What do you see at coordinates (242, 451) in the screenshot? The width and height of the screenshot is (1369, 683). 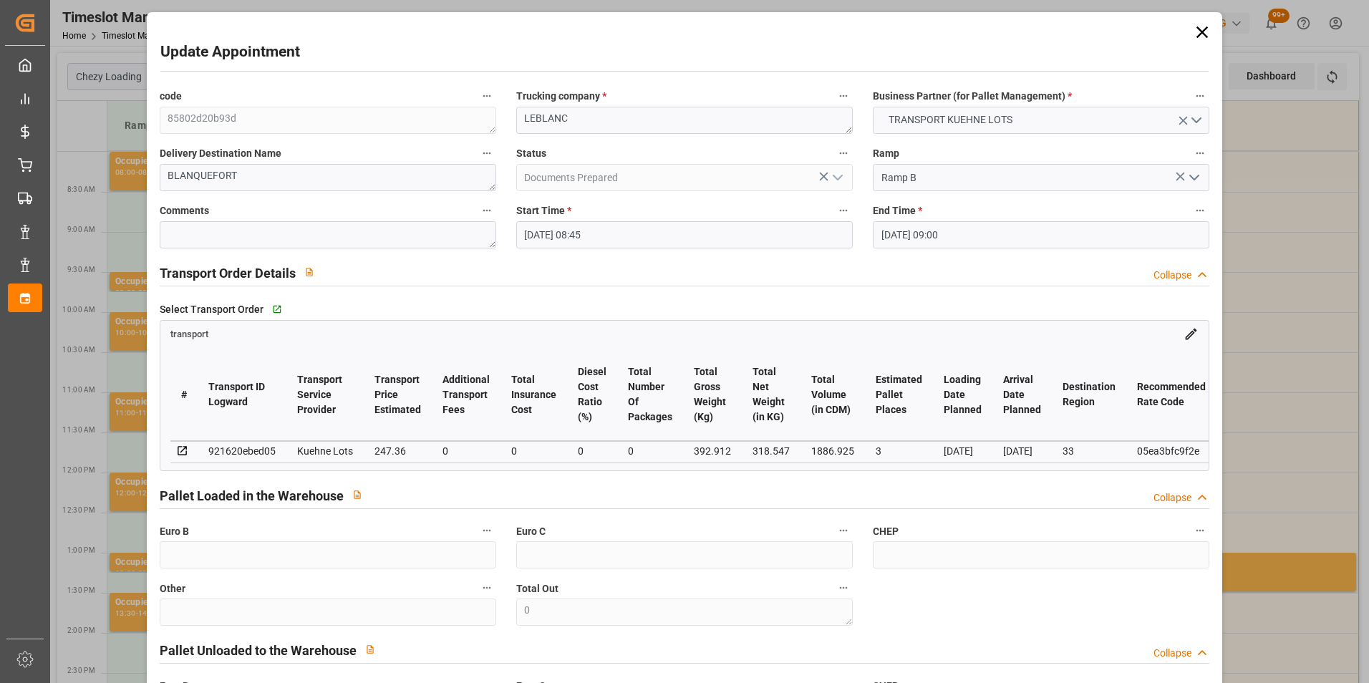 I see `div: 921620ebed05` at bounding box center [242, 451].